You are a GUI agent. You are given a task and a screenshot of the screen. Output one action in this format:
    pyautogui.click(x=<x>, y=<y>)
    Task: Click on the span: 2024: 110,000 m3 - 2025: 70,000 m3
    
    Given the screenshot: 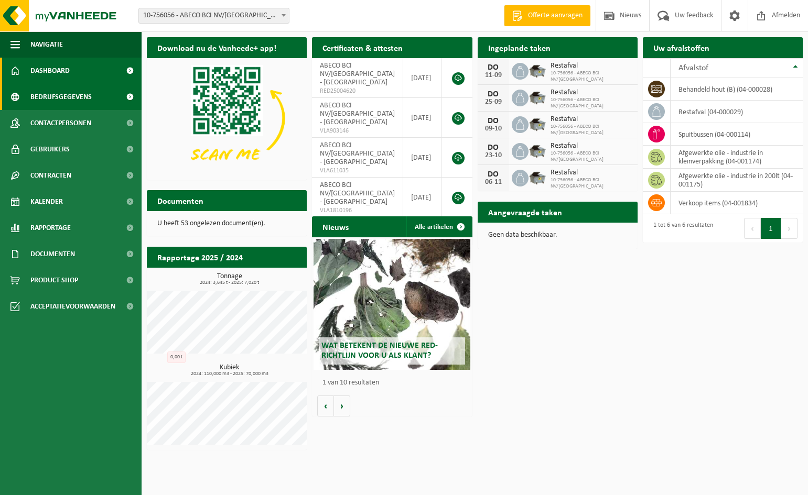 What is the action you would take?
    pyautogui.click(x=229, y=374)
    